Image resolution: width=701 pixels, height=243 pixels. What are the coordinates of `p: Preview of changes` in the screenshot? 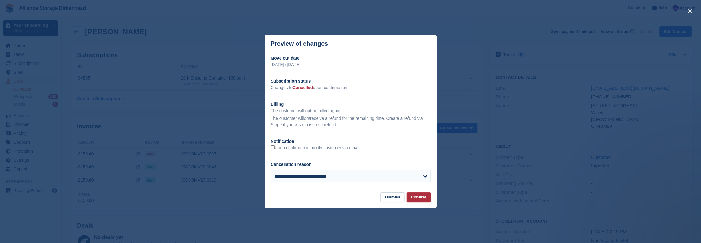 It's located at (299, 44).